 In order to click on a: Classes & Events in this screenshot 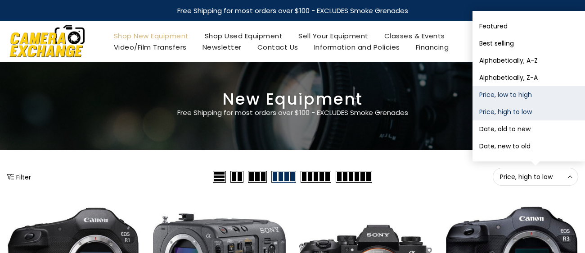, I will do `click(415, 36)`.